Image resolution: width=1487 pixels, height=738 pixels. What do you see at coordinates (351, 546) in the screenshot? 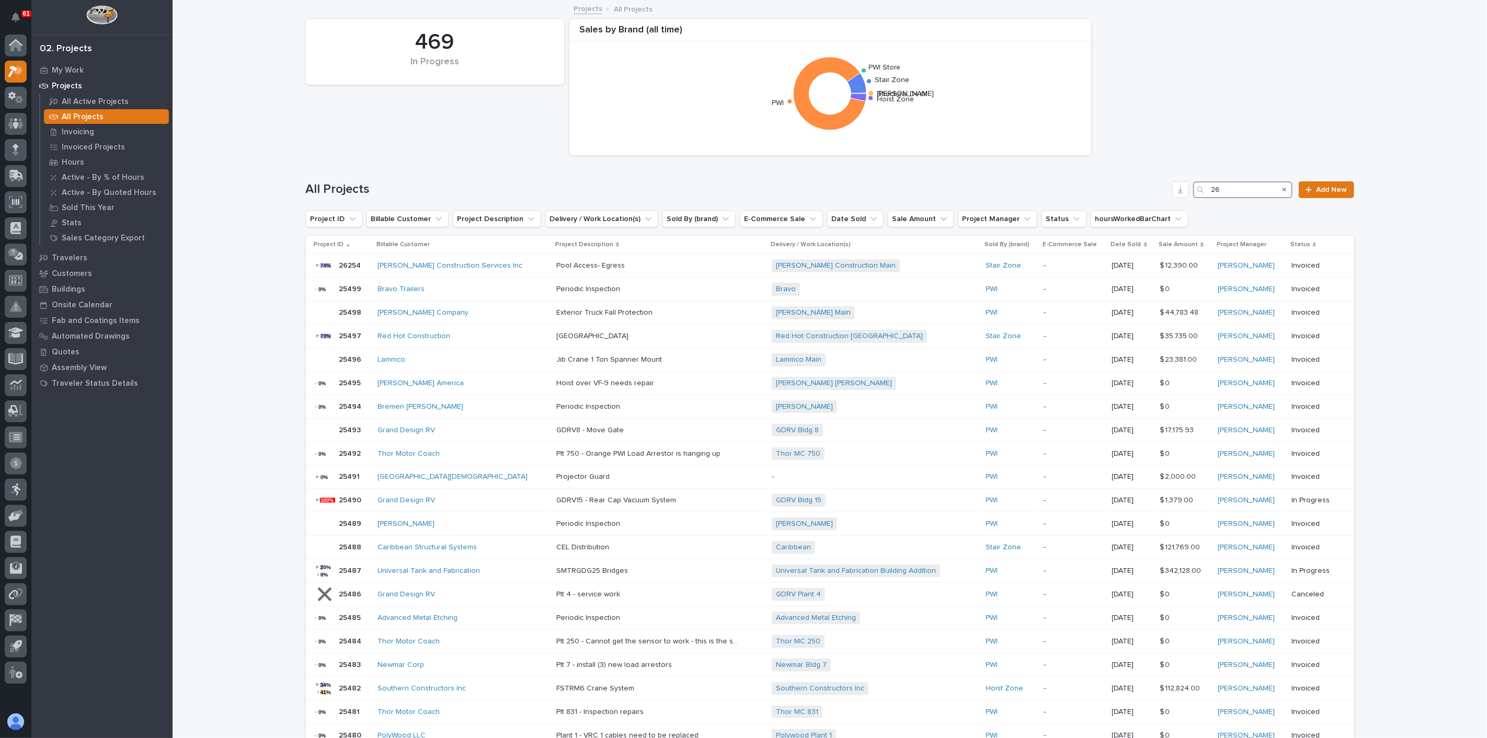
I see `p: 25488` at bounding box center [351, 546].